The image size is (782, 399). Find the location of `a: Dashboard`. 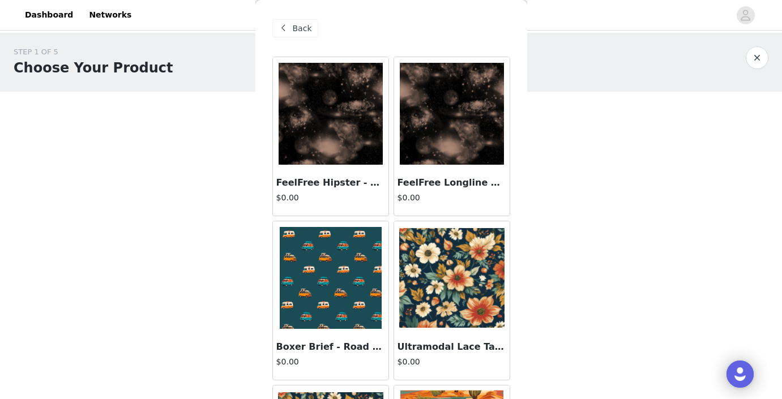

a: Dashboard is located at coordinates (49, 15).